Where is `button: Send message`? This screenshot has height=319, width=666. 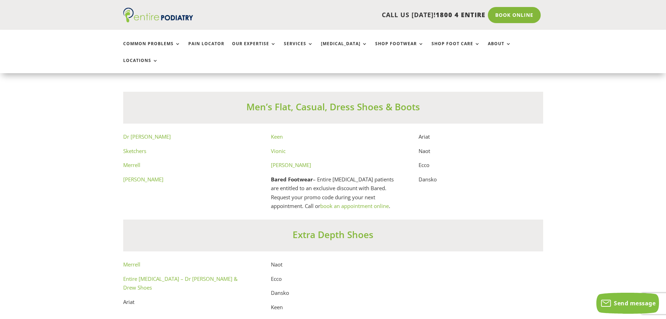
button: Send message is located at coordinates (628, 303).